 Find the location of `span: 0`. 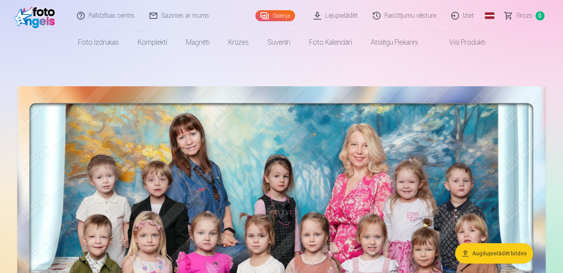

span: 0 is located at coordinates (540, 16).